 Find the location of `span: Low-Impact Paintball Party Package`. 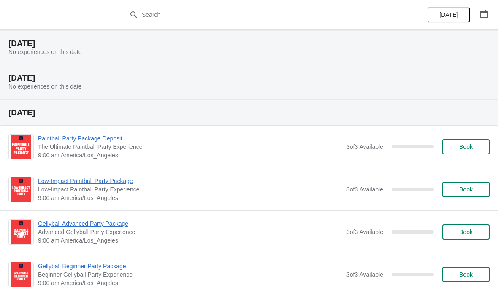

span: Low-Impact Paintball Party Package is located at coordinates (190, 181).